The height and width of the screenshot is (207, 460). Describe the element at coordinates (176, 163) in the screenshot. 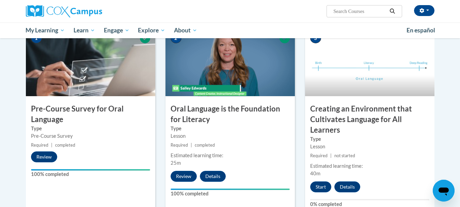

I see `span: 25m` at that location.